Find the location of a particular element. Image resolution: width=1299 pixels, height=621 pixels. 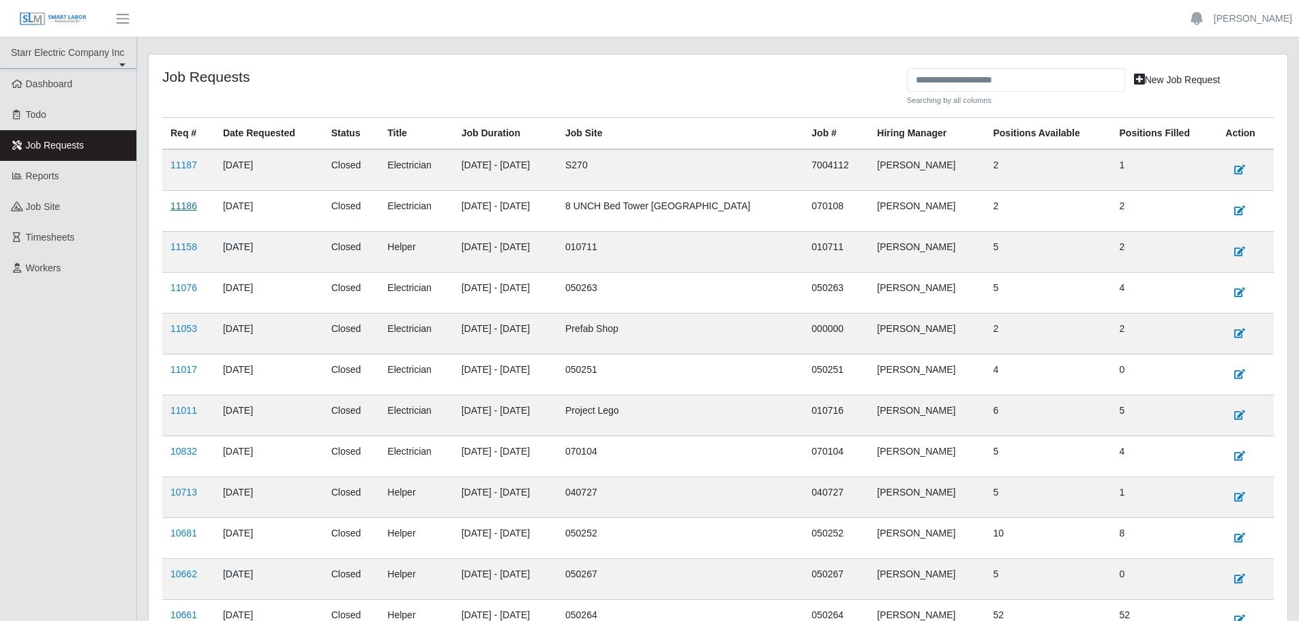

a: 11158 is located at coordinates (183, 247).